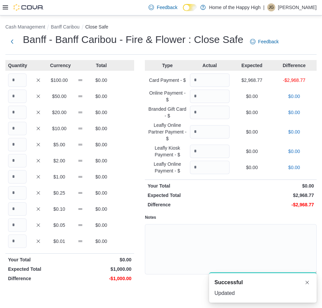 The height and width of the screenshot is (308, 322). Describe the element at coordinates (167, 80) in the screenshot. I see `p: Card Payment - $` at that location.